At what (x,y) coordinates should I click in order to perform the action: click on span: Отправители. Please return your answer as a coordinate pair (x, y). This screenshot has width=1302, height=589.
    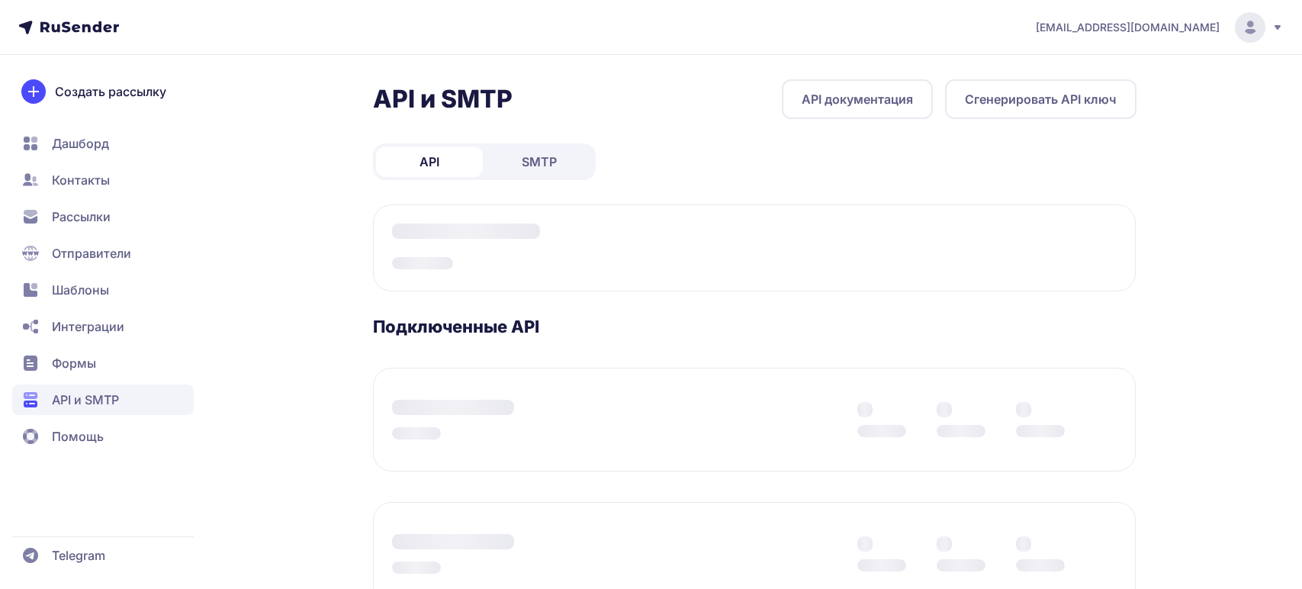
    Looking at the image, I should click on (92, 253).